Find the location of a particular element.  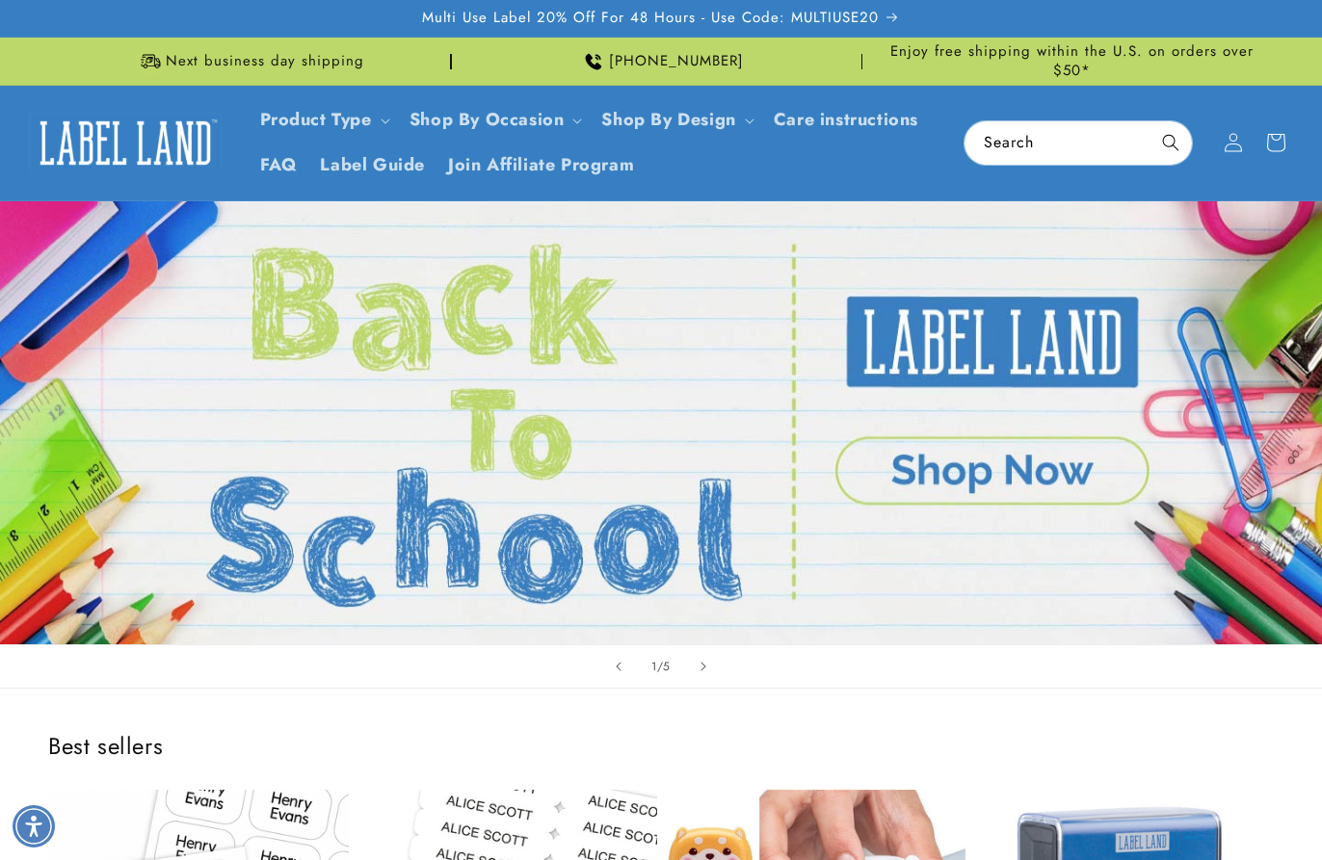

a: Product Type is located at coordinates (316, 119).